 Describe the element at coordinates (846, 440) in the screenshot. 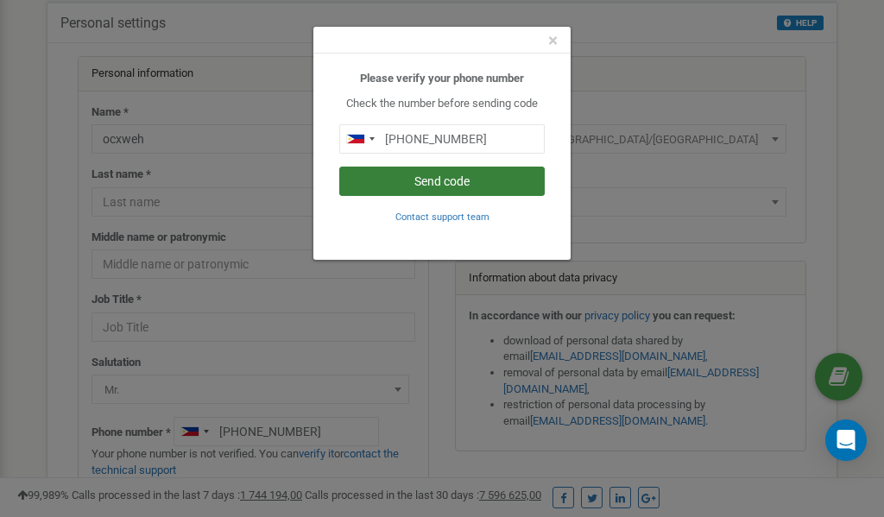

I see `div: Open Intercom Messenger` at that location.